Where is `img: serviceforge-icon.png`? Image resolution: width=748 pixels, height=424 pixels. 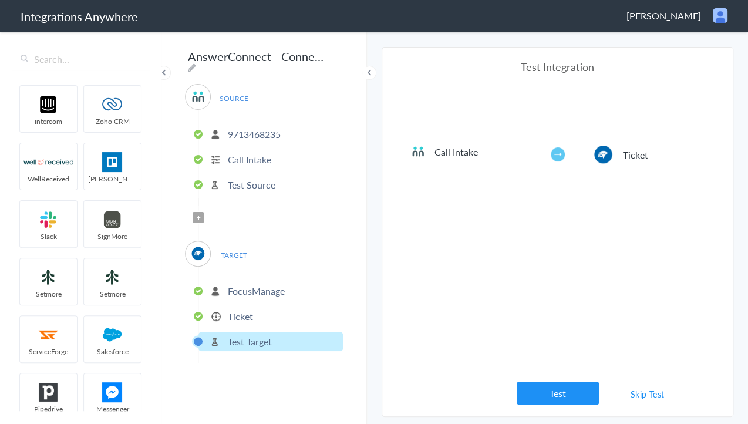
img: serviceforge-icon.png is located at coordinates (48, 335).